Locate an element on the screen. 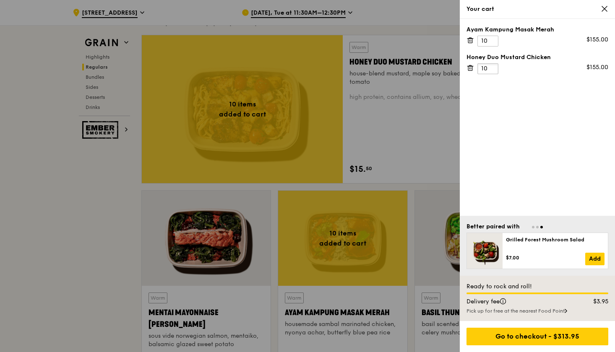  span: Go to slide 1 is located at coordinates (533, 227).